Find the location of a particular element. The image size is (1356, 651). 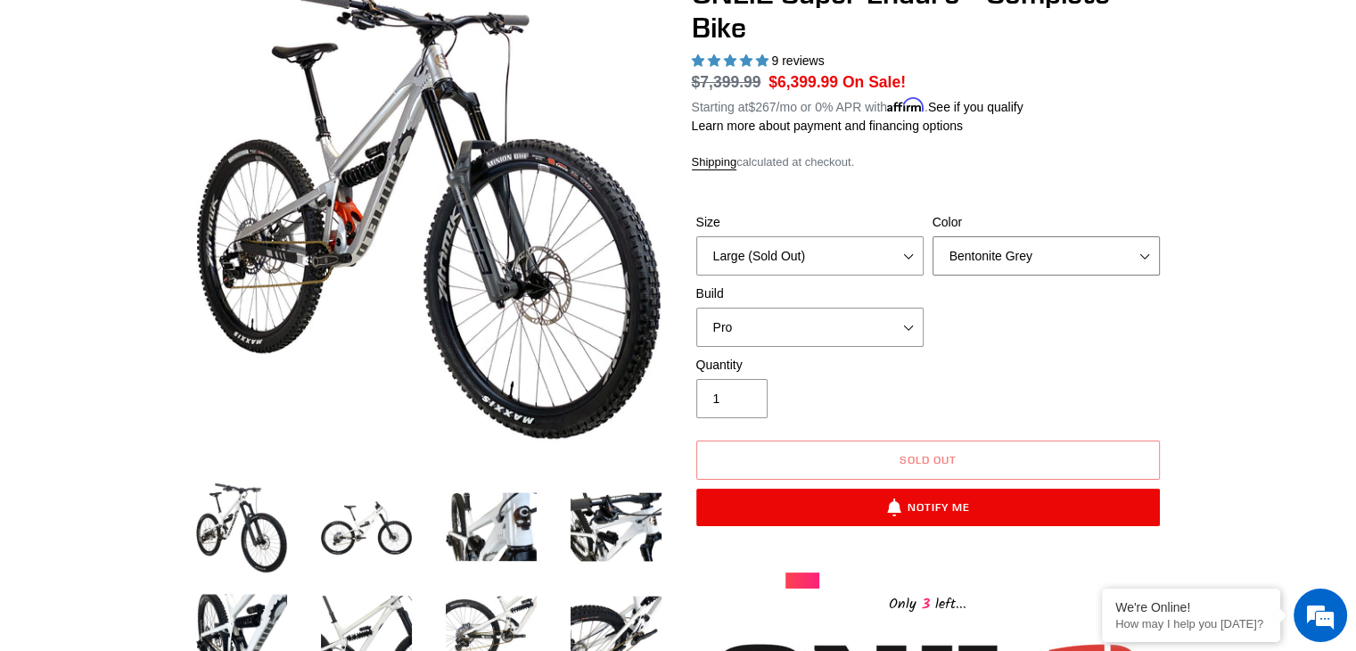

span: 9 reviews is located at coordinates (797, 61).